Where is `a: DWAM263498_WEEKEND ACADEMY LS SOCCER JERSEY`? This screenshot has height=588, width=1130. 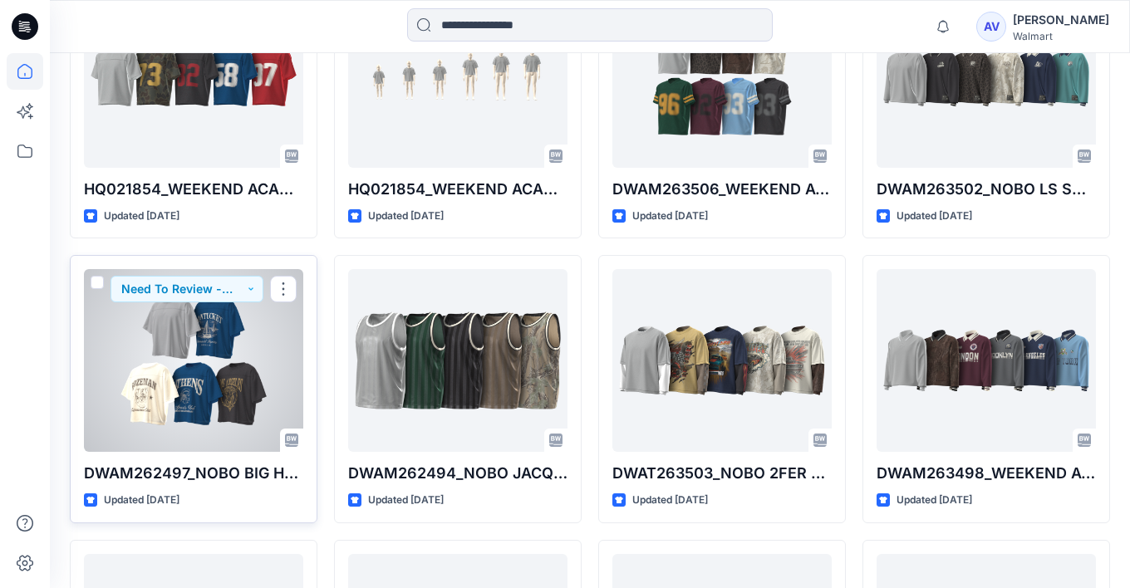 a: DWAM263498_WEEKEND ACADEMY LS SOCCER JERSEY is located at coordinates (986, 360).